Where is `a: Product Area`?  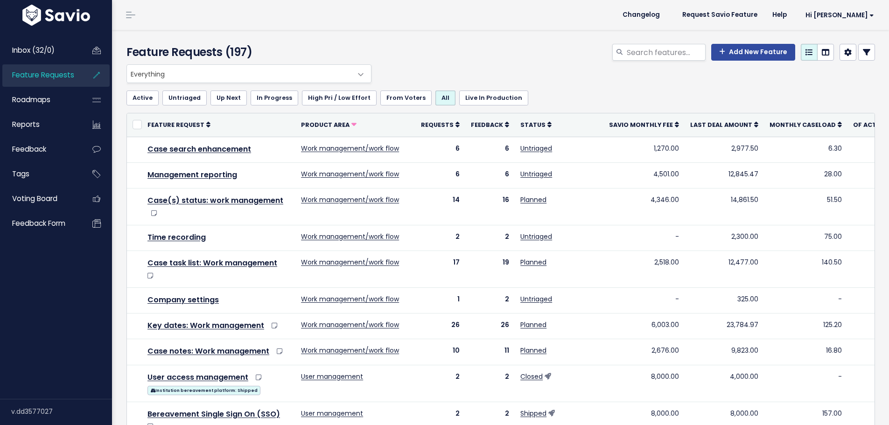 a: Product Area is located at coordinates (328, 125).